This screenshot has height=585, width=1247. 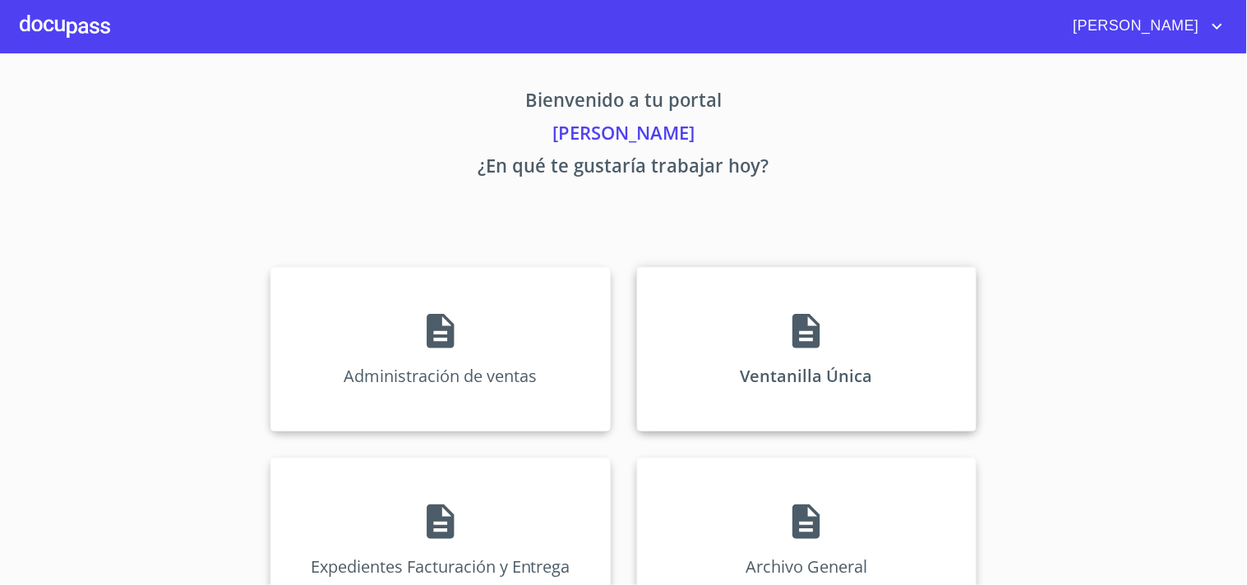 What do you see at coordinates (624, 169) in the screenshot?
I see `p: ¿En qué te gustaría trabajar hoy?` at bounding box center [624, 169].